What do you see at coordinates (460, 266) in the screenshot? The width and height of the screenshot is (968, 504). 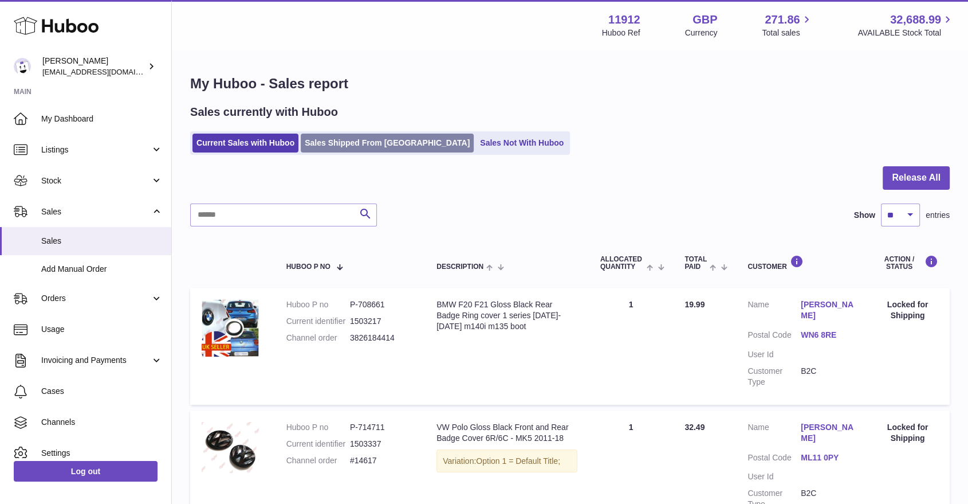 I see `span: Description` at bounding box center [460, 266].